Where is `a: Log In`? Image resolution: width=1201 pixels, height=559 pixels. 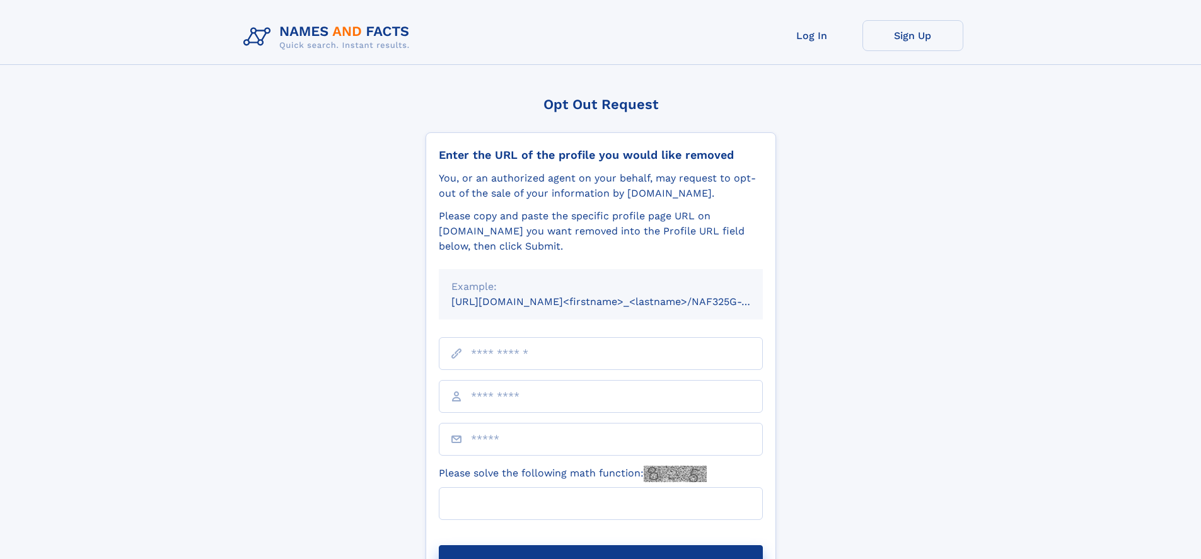
a: Log In is located at coordinates (812, 35).